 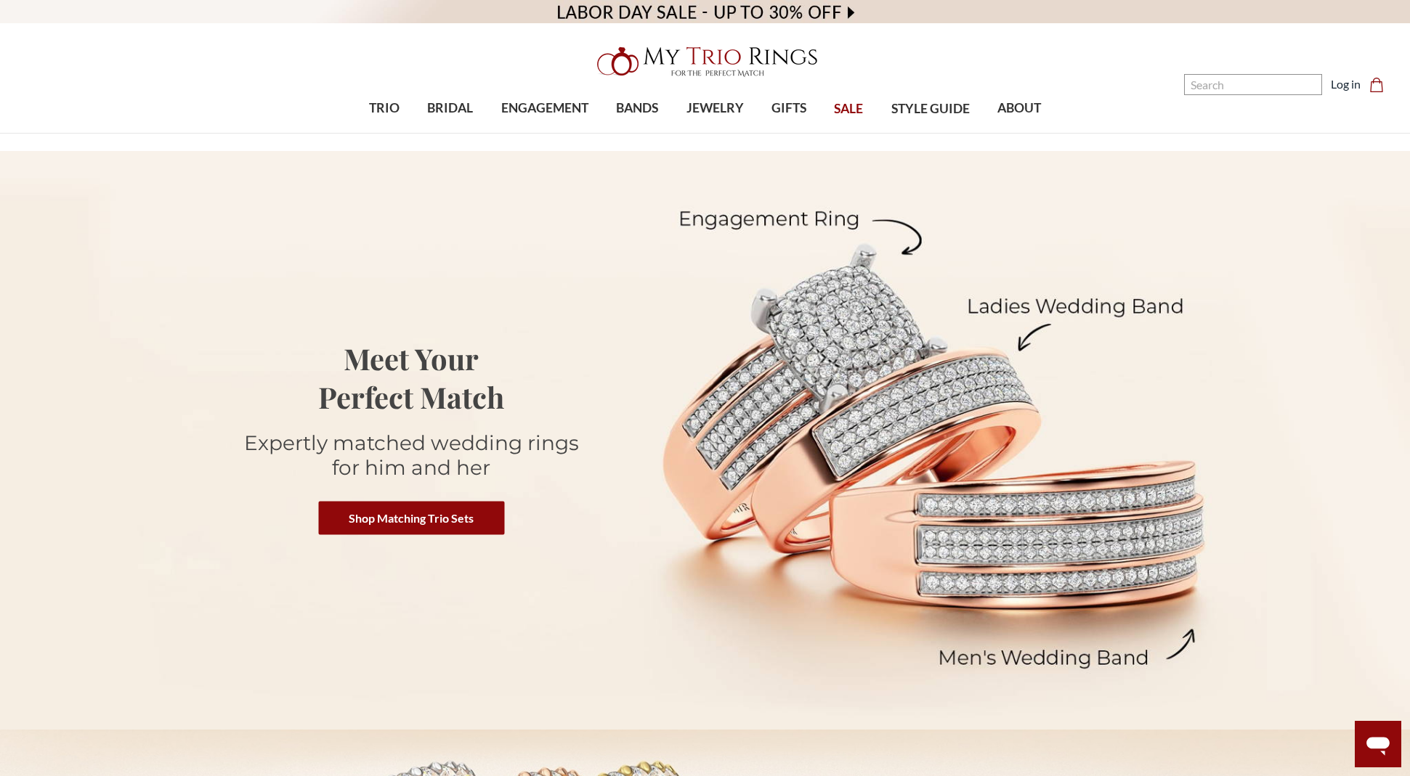 What do you see at coordinates (848, 109) in the screenshot?
I see `a: SALE` at bounding box center [848, 109].